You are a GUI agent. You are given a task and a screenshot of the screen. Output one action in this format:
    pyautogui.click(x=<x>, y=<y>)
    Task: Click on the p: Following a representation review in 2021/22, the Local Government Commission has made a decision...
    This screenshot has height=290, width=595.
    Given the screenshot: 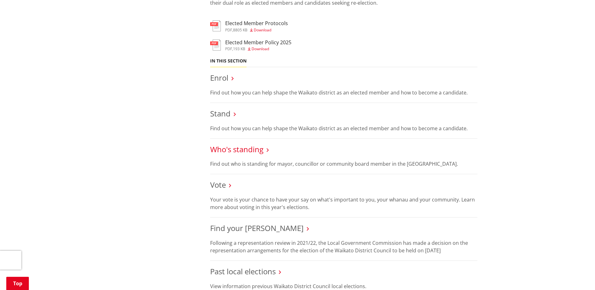 What is the action you would take?
    pyautogui.click(x=344, y=247)
    